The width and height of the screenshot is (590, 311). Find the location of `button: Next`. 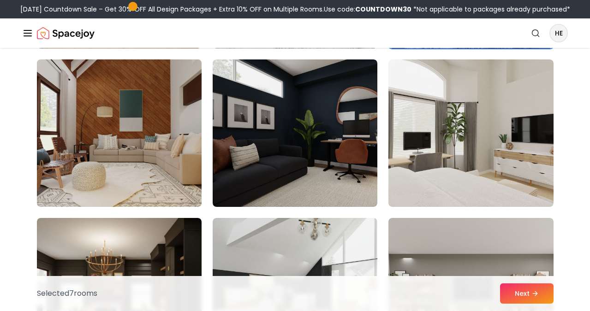

button: Next is located at coordinates (527, 294).